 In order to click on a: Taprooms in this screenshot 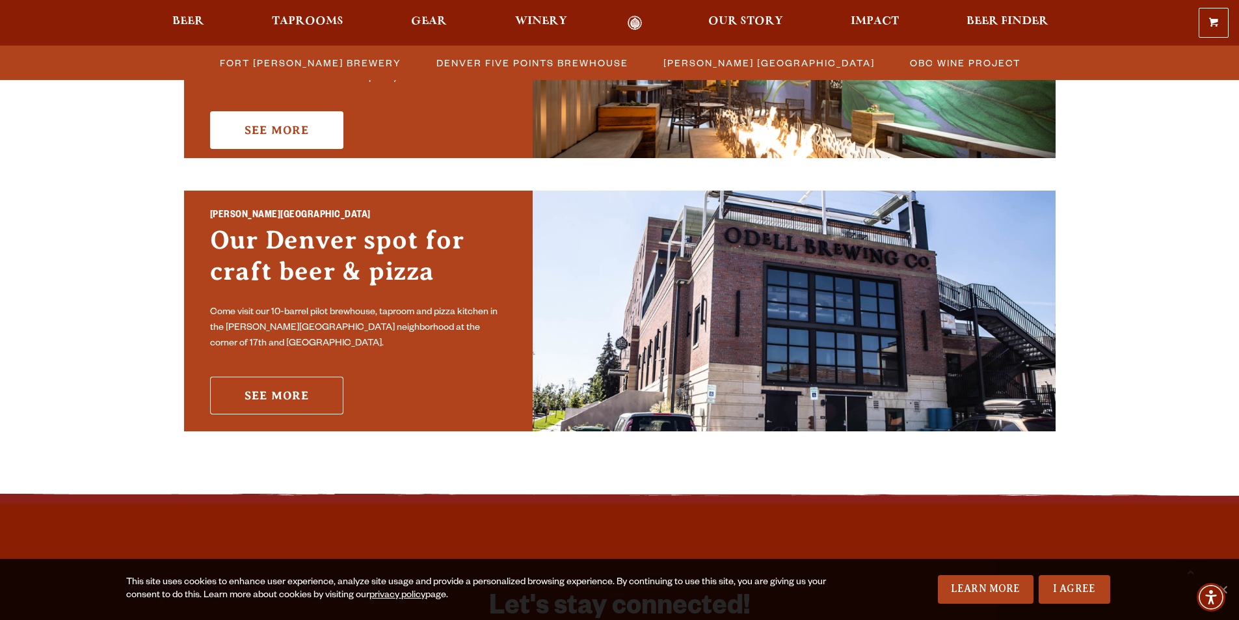, I will do `click(308, 23)`.